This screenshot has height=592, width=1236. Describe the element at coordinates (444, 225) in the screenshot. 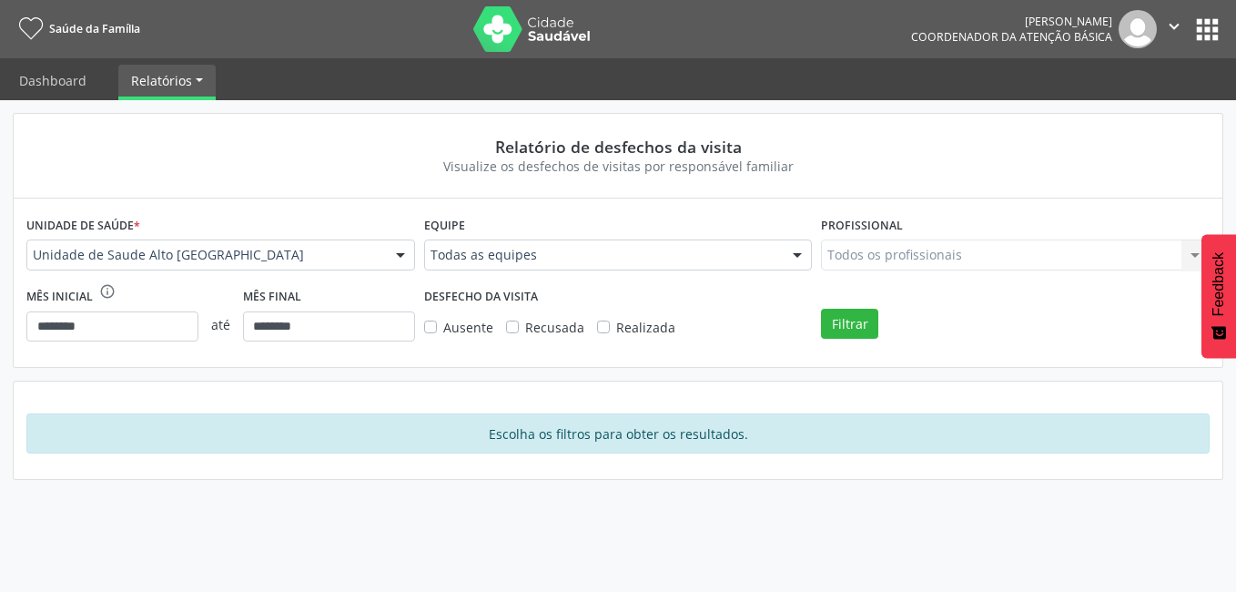

I see `label: Equipe` at that location.